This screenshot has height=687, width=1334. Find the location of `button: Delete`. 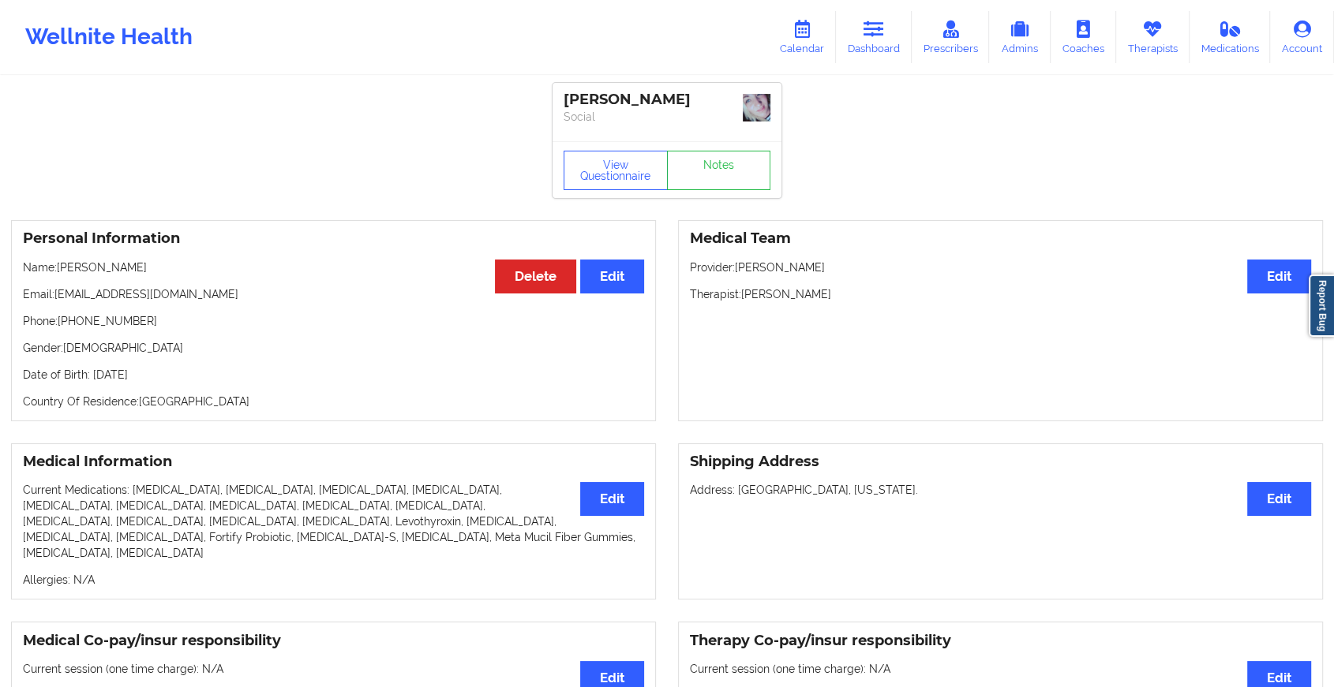

button: Delete is located at coordinates (535, 276).